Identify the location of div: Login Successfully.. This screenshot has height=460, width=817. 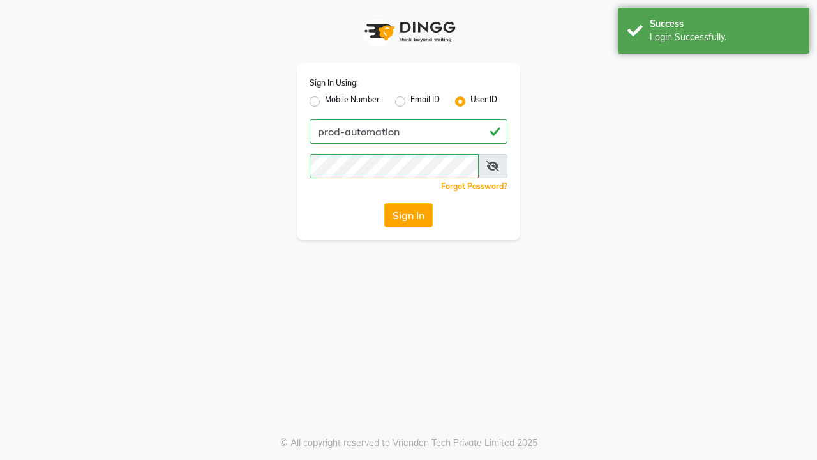
(724, 37).